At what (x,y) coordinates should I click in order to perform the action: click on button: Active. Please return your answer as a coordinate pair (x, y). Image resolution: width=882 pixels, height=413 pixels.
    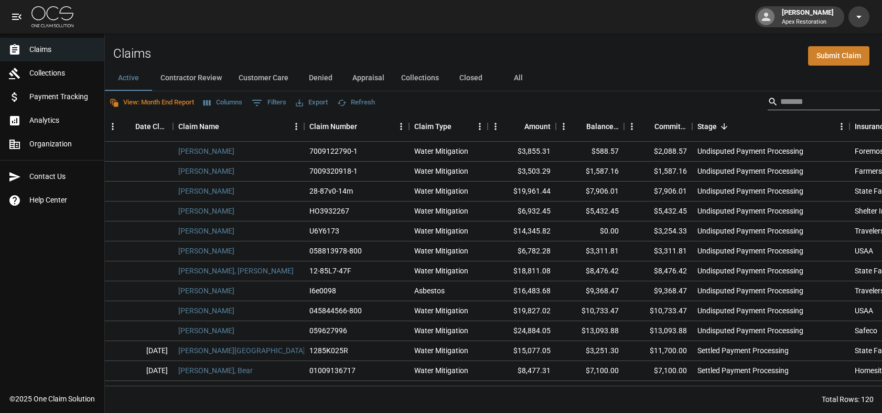
    Looking at the image, I should click on (129, 78).